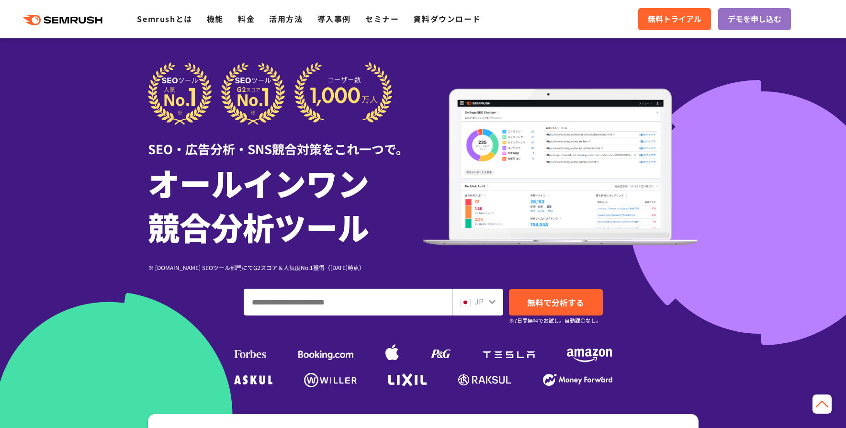 This screenshot has height=428, width=846. What do you see at coordinates (285, 204) in the screenshot?
I see `h1: オールインワン 競合分析ツール` at bounding box center [285, 204].